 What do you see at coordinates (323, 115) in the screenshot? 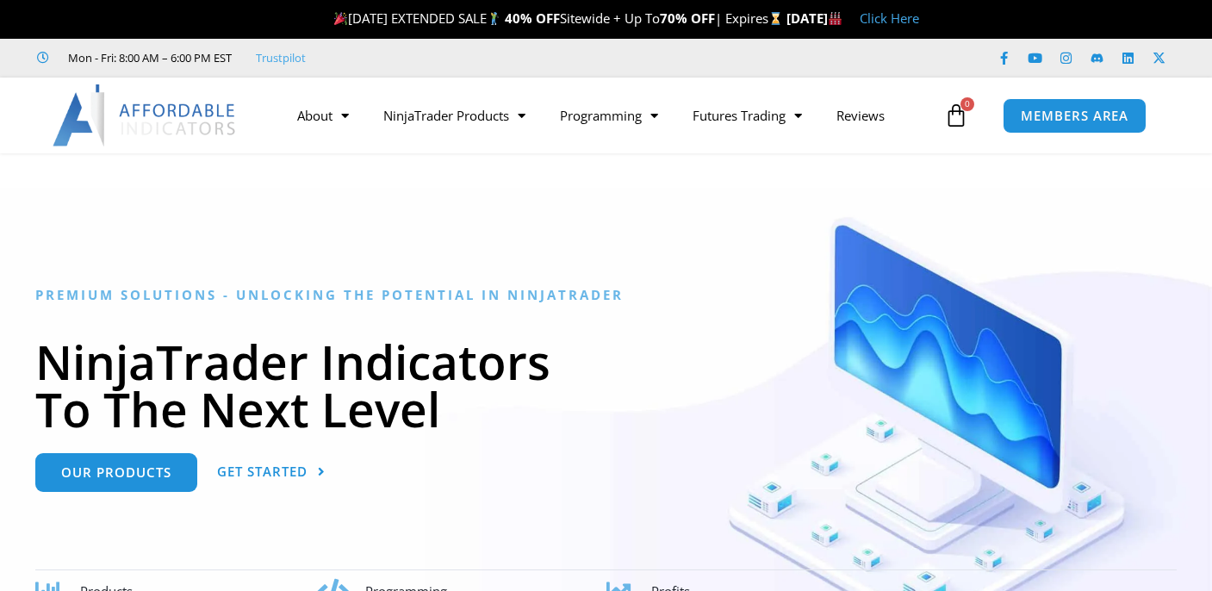
I see `a: About` at bounding box center [323, 115].